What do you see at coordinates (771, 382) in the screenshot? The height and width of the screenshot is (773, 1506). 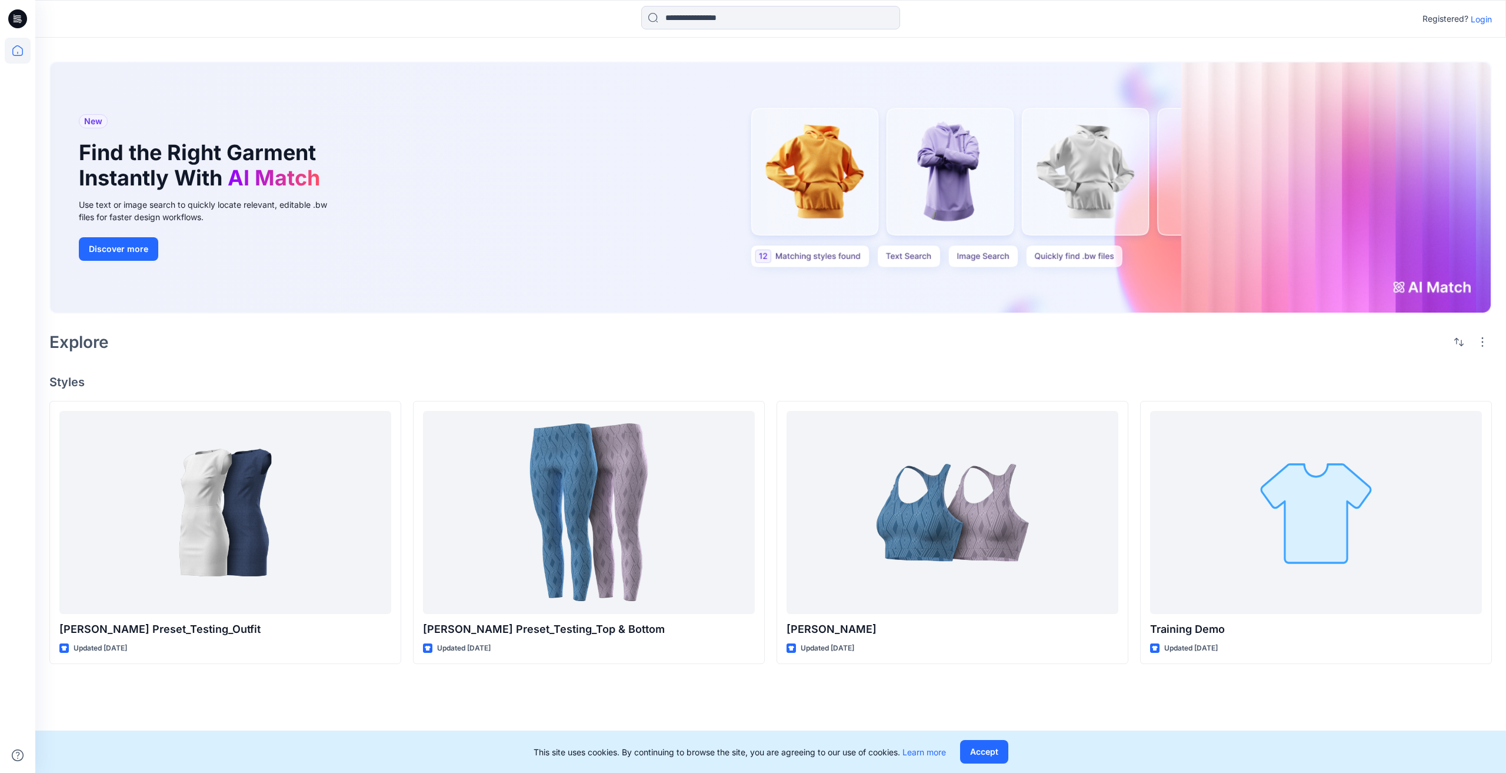 I see `h4: Styles` at bounding box center [771, 382].